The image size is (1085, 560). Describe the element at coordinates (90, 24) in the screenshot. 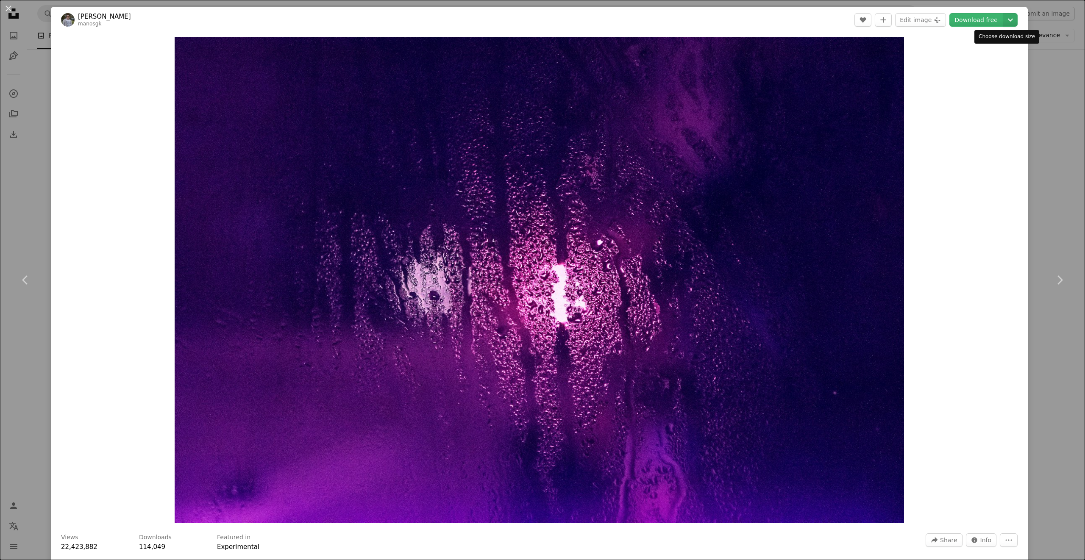

I see `a: manosgk` at that location.